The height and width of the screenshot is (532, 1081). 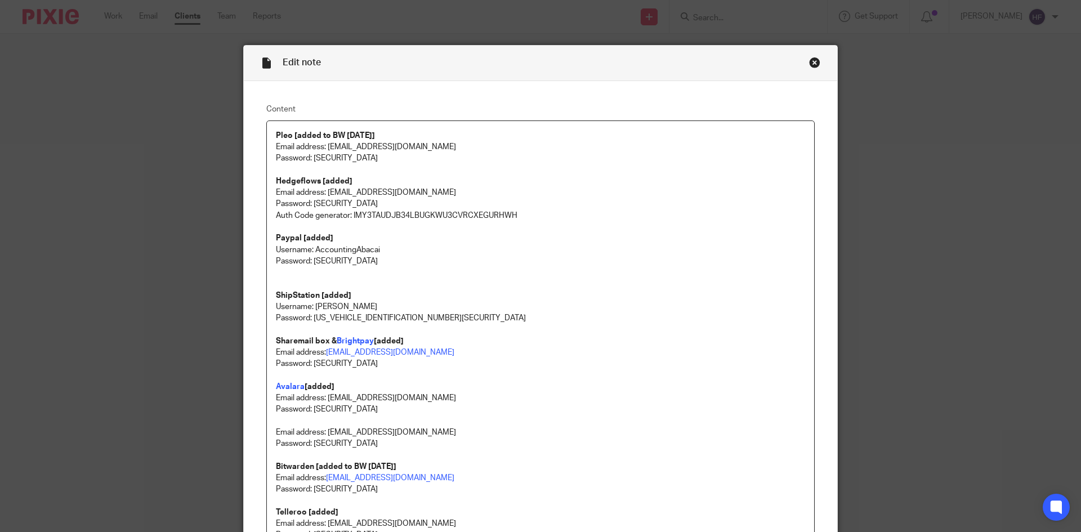 I want to click on strong: Brightpay, so click(x=355, y=341).